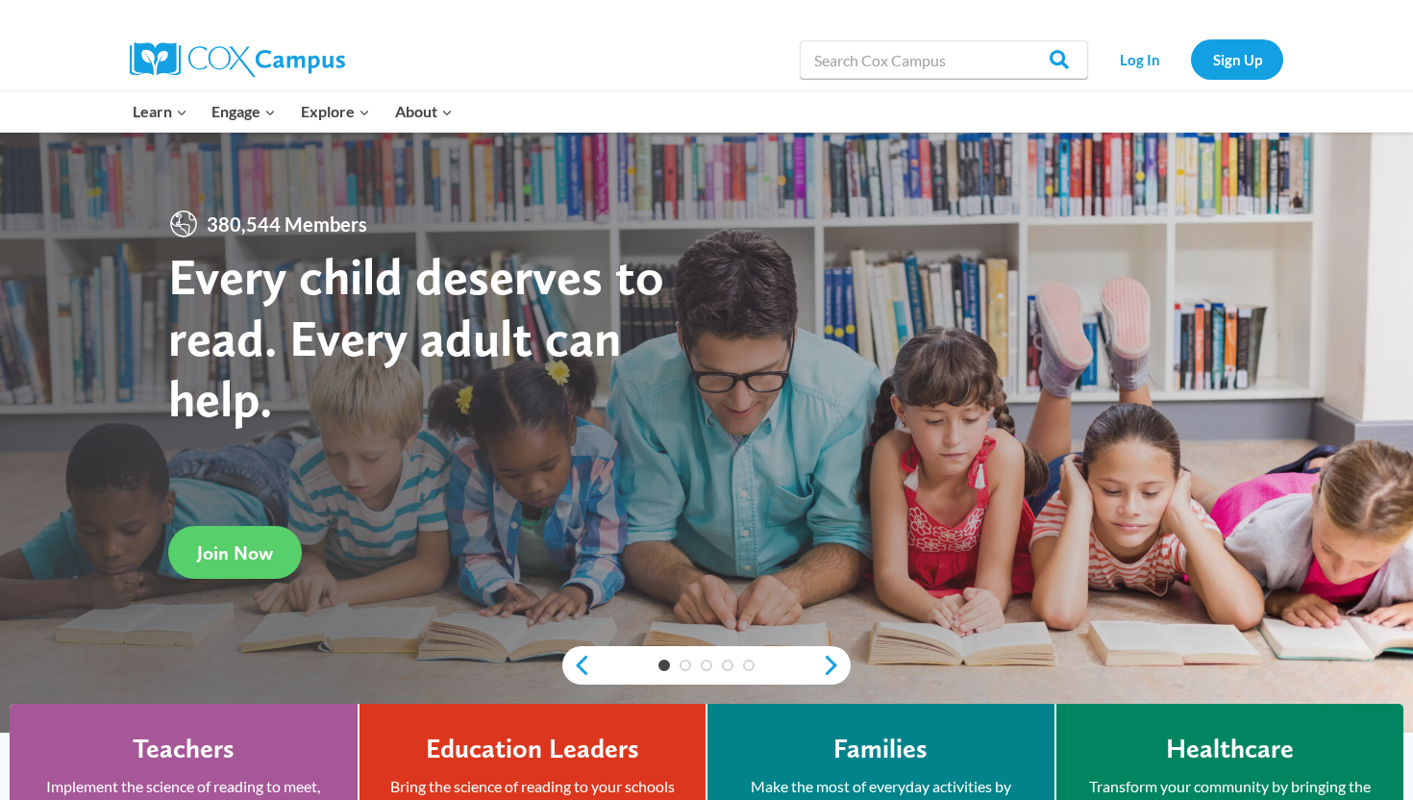 This screenshot has height=800, width=1413. I want to click on h4: Teachers, so click(184, 749).